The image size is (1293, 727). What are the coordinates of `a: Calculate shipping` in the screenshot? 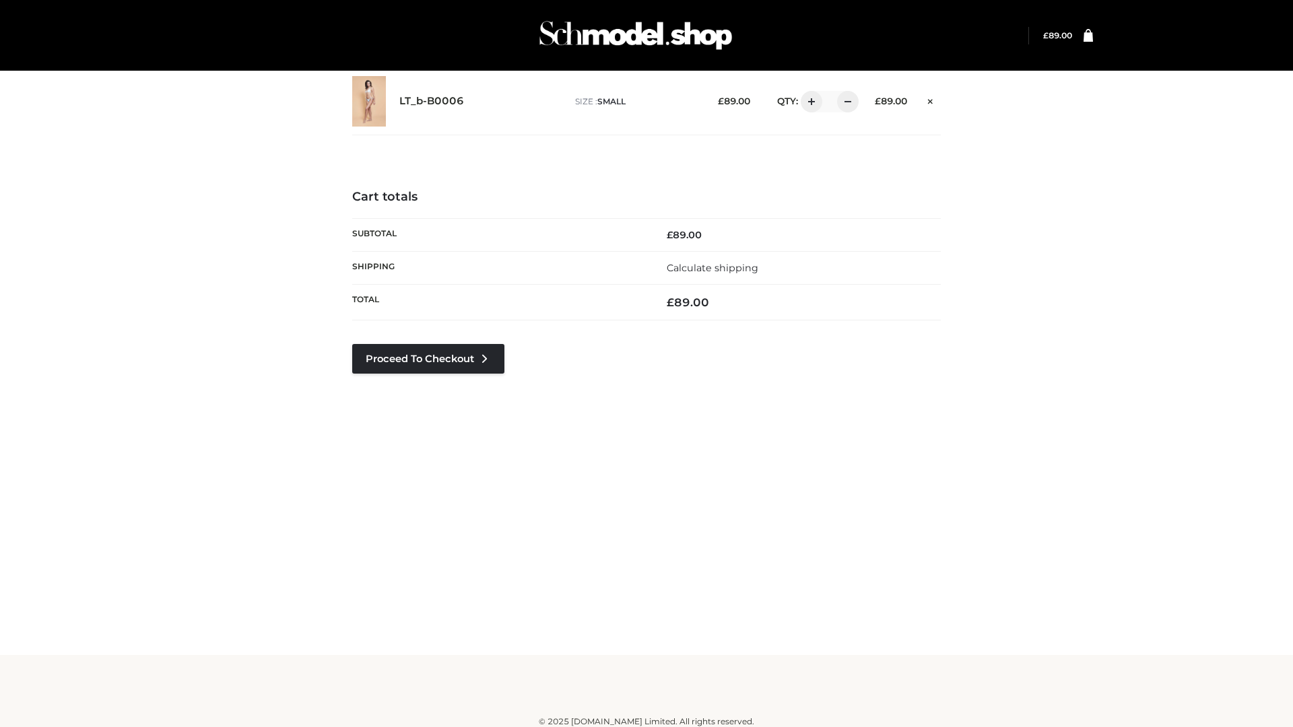 It's located at (712, 268).